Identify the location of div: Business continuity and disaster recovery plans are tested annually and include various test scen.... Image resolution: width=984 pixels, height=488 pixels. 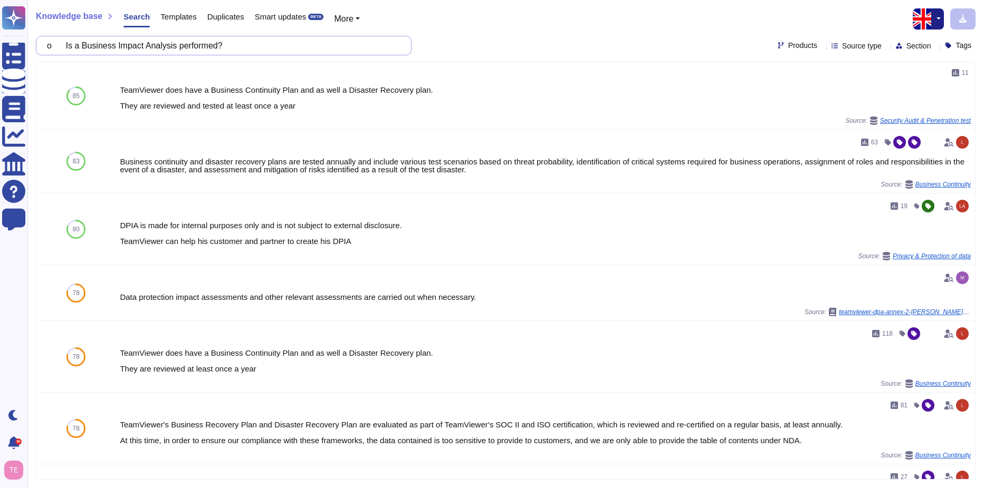
(545, 166).